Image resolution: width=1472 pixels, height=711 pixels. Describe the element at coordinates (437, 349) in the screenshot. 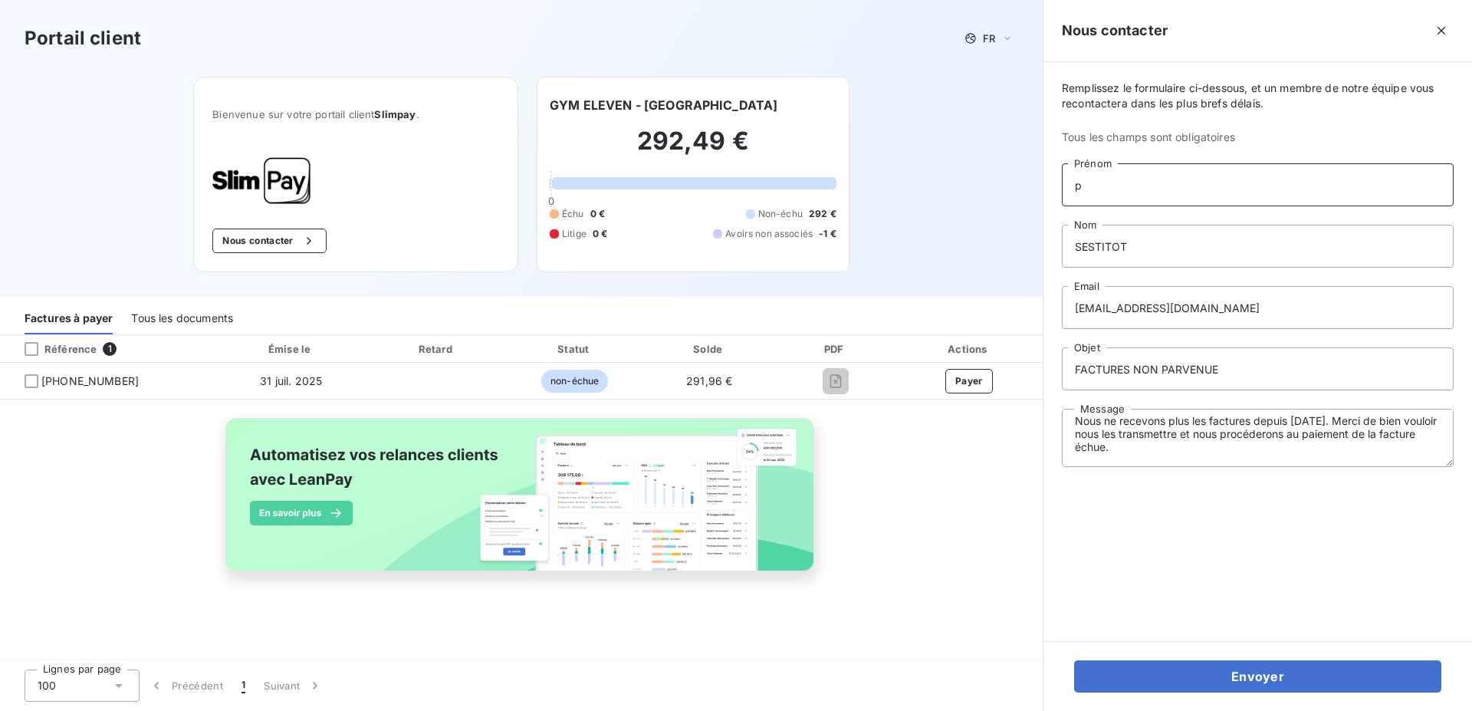

I see `div: Retard` at that location.